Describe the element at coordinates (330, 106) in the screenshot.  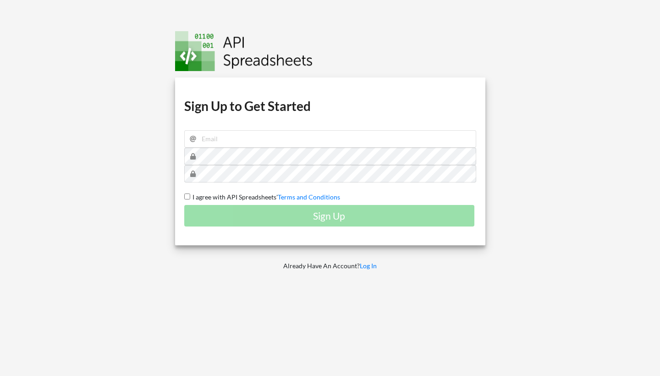
I see `h1: Sign Up to Get Started` at that location.